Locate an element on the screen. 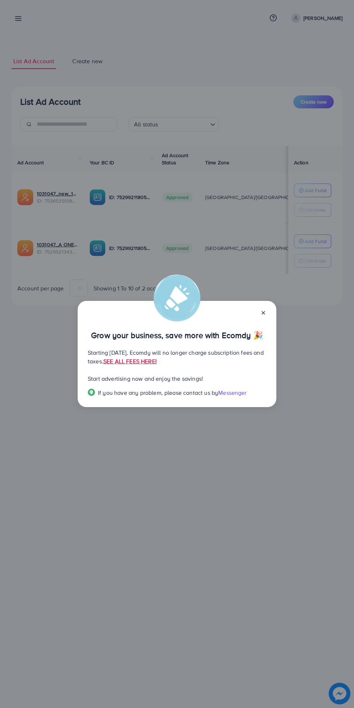 This screenshot has height=708, width=354. p: Grow your business, save more with Ecomdy 🎉 is located at coordinates (177, 335).